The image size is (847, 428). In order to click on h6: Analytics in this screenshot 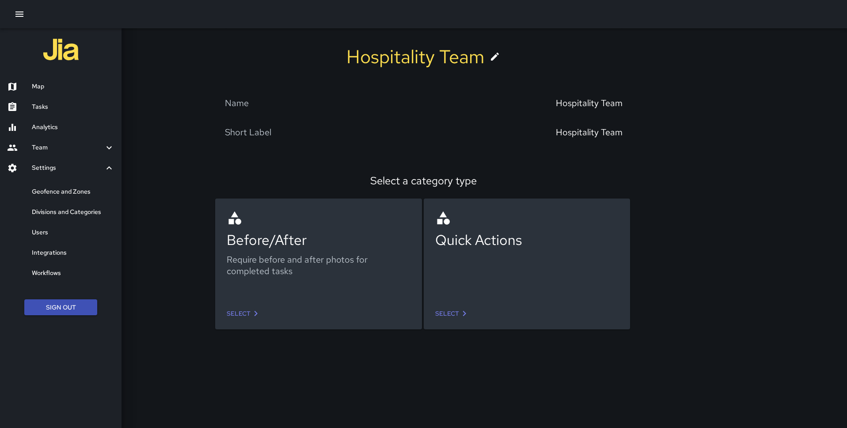, I will do `click(73, 127)`.